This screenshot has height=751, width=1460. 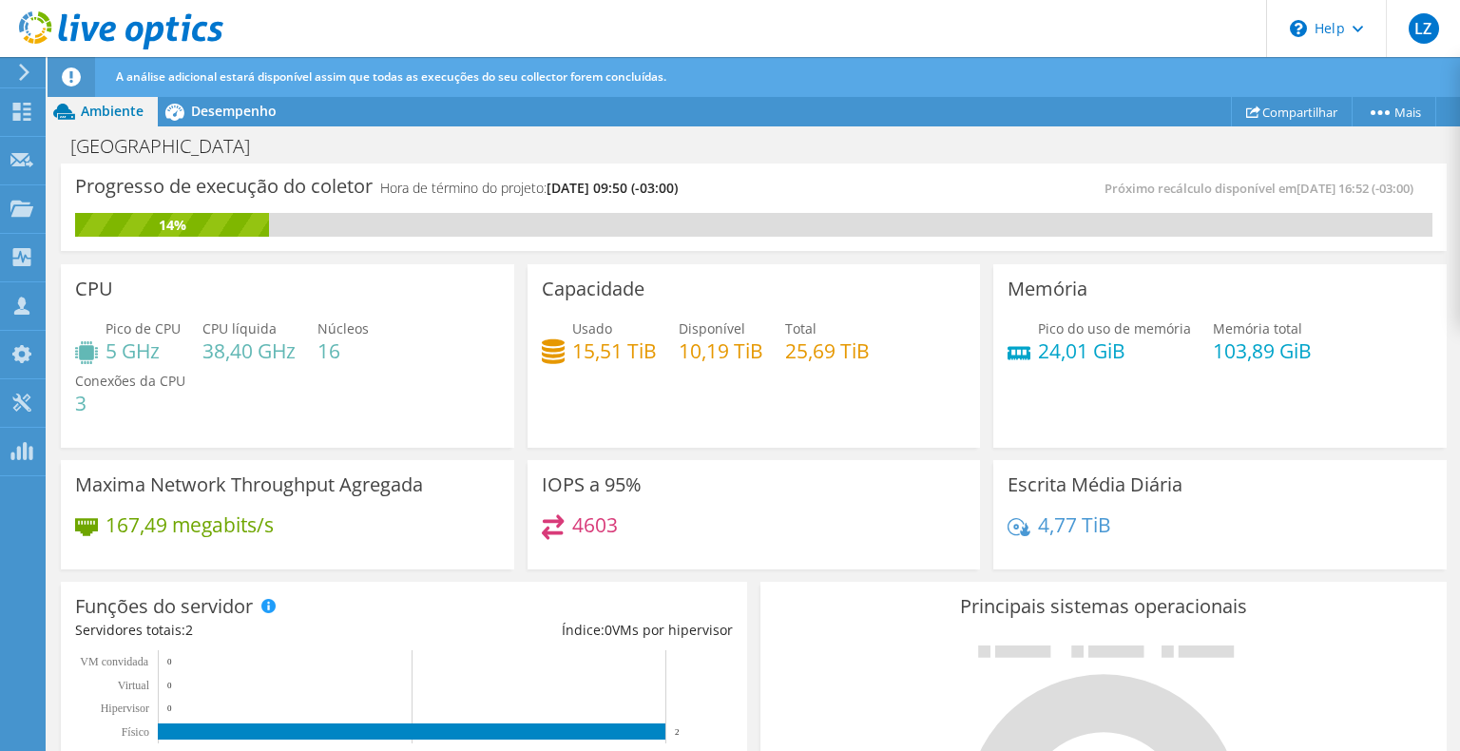 What do you see at coordinates (712, 328) in the screenshot?
I see `span: Disponível` at bounding box center [712, 328].